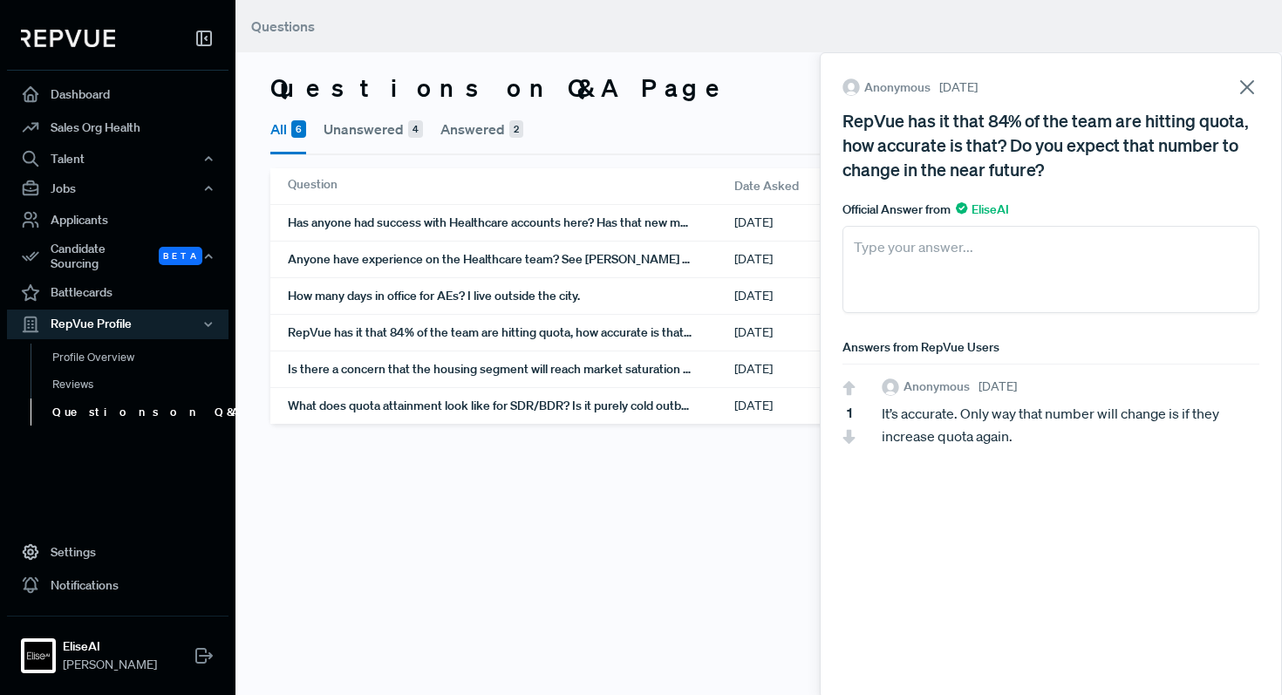 This screenshot has height=695, width=1282. What do you see at coordinates (481, 129) in the screenshot?
I see `button: Answered` at bounding box center [481, 129].